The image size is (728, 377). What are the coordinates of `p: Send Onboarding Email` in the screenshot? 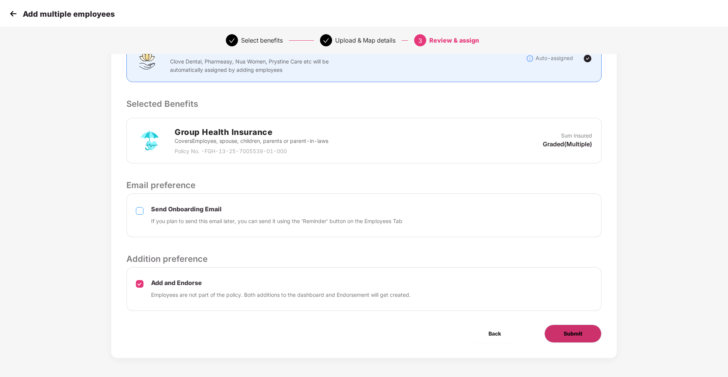 It's located at (277, 209).